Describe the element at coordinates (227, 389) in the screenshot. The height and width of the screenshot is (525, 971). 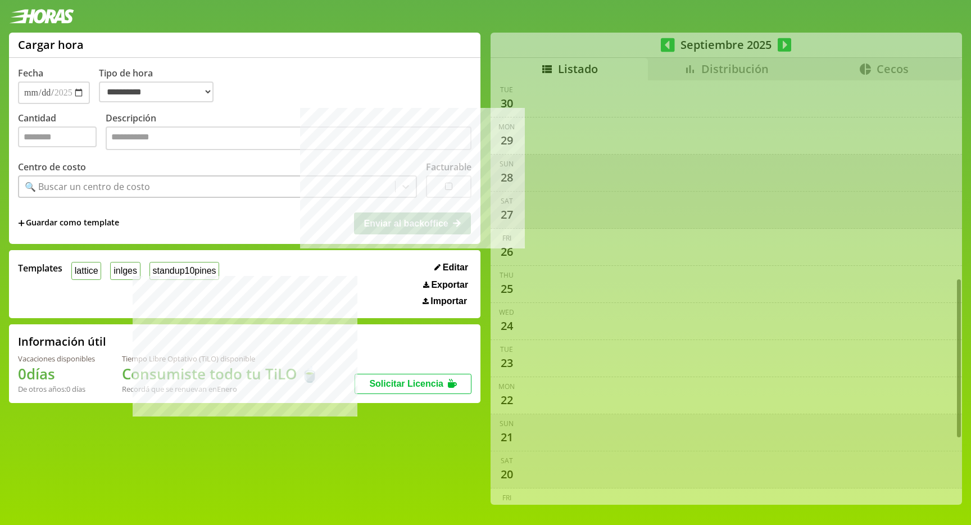
I see `b: Enero` at that location.